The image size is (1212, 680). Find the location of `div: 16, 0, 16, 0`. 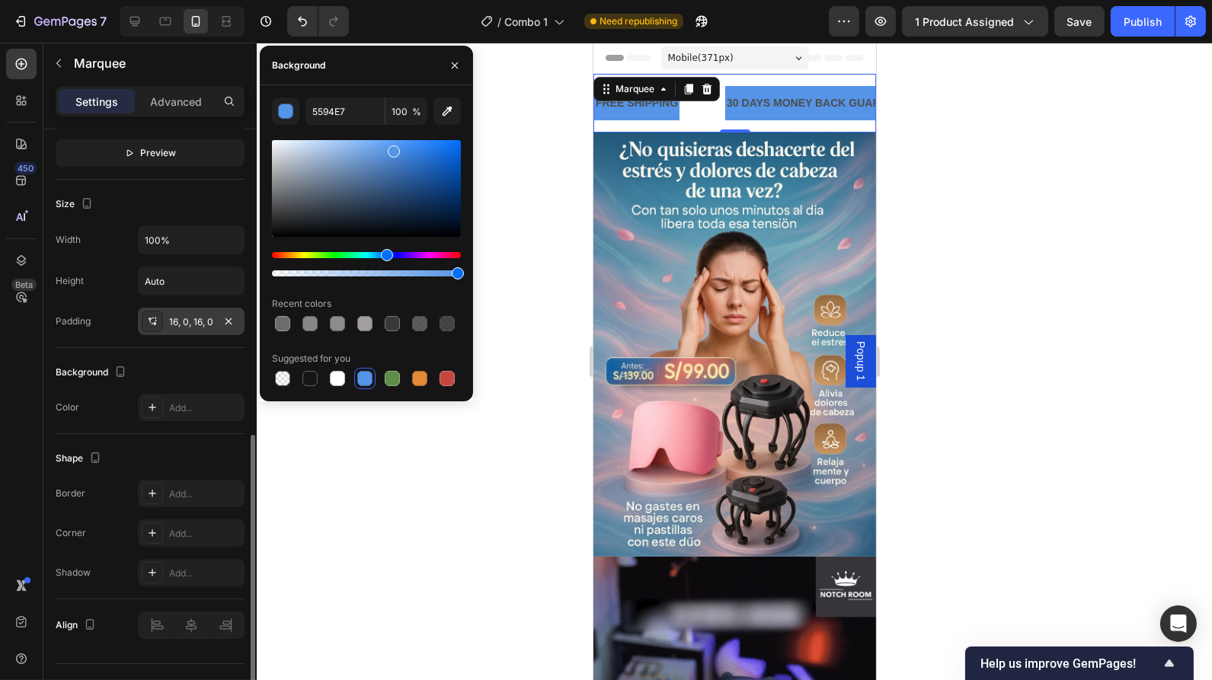

div: 16, 0, 16, 0 is located at coordinates (191, 322).